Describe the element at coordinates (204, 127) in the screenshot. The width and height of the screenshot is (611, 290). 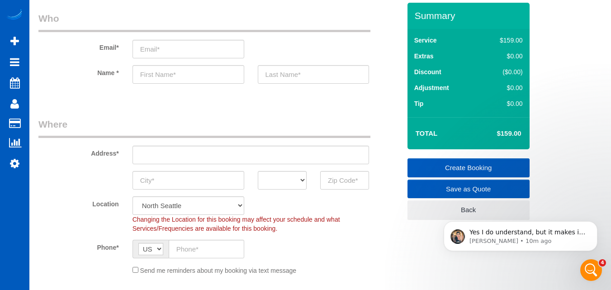
I see `legend: Where` at that location.